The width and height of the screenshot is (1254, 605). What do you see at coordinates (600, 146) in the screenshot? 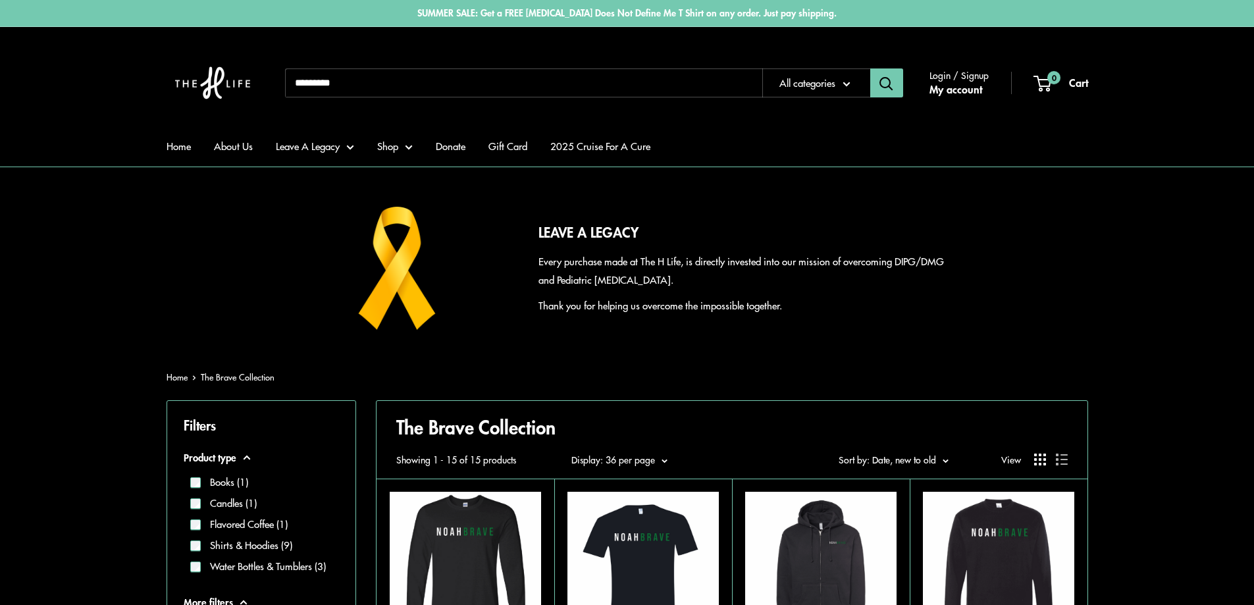
I see `a: 2025 Cruise For A Cure` at bounding box center [600, 146].